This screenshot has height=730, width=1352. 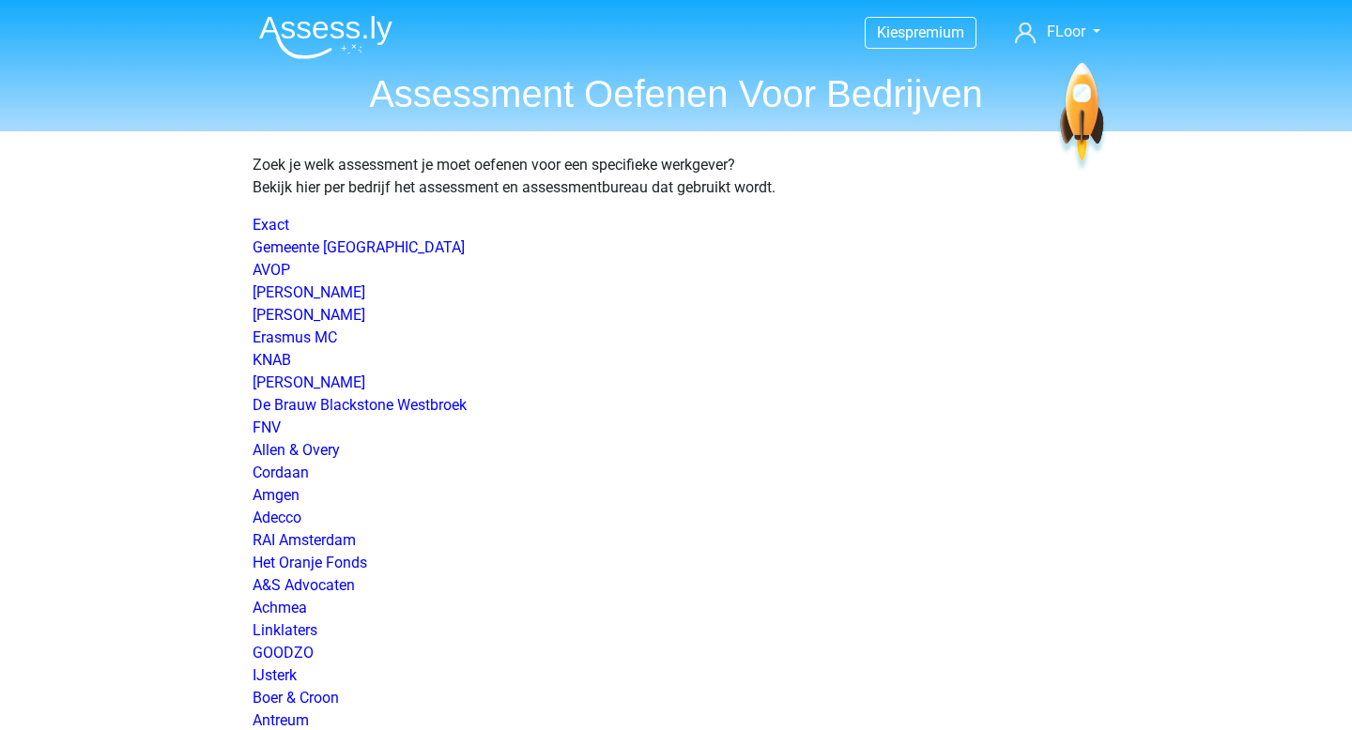 What do you see at coordinates (304, 540) in the screenshot?
I see `a: RAI Amsterdam` at bounding box center [304, 540].